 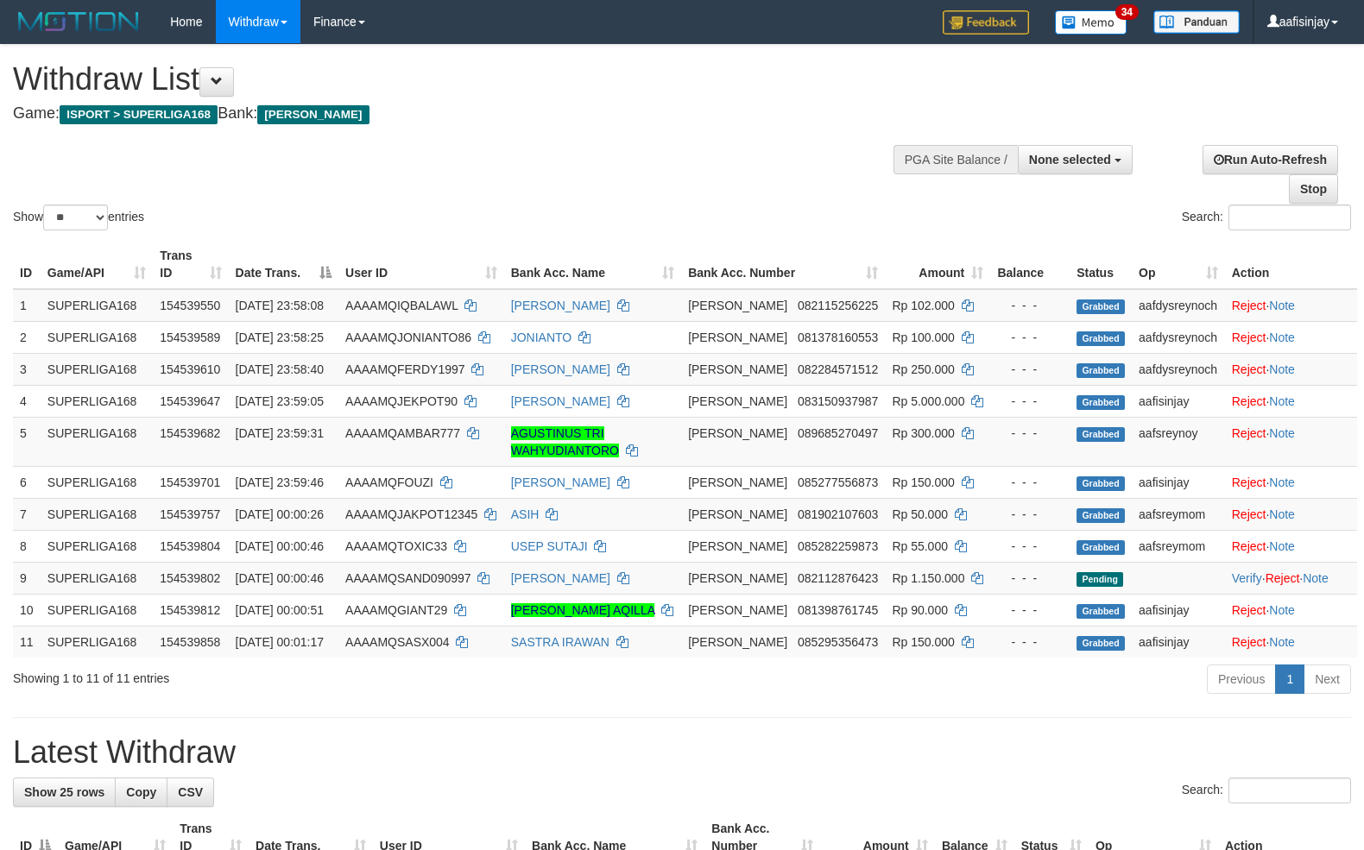 What do you see at coordinates (190, 642) in the screenshot?
I see `span: 154539858` at bounding box center [190, 642].